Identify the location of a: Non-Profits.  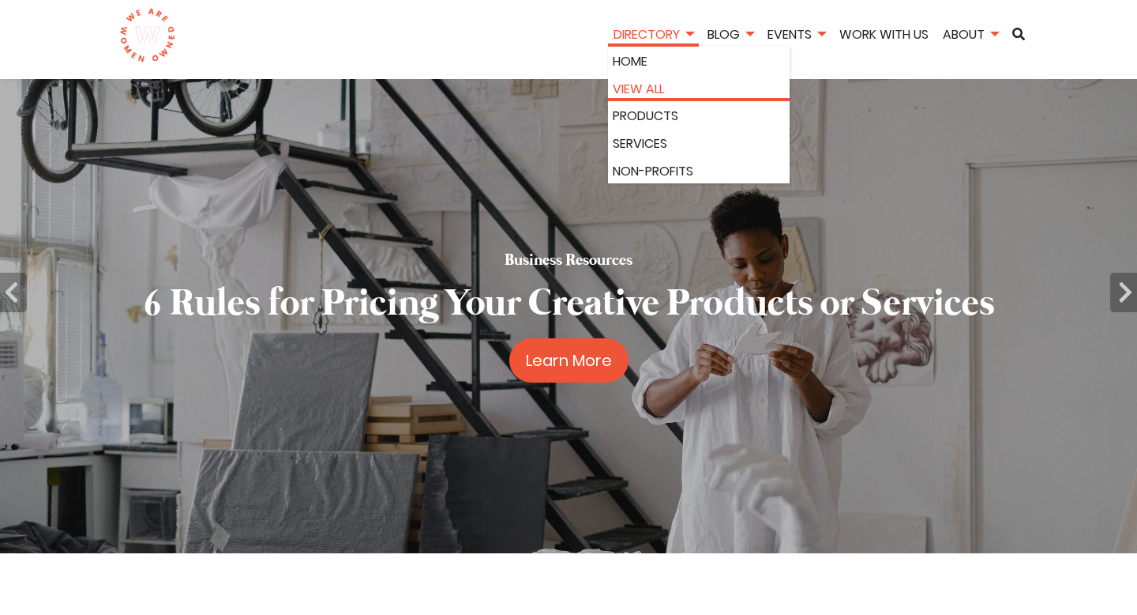
(699, 171).